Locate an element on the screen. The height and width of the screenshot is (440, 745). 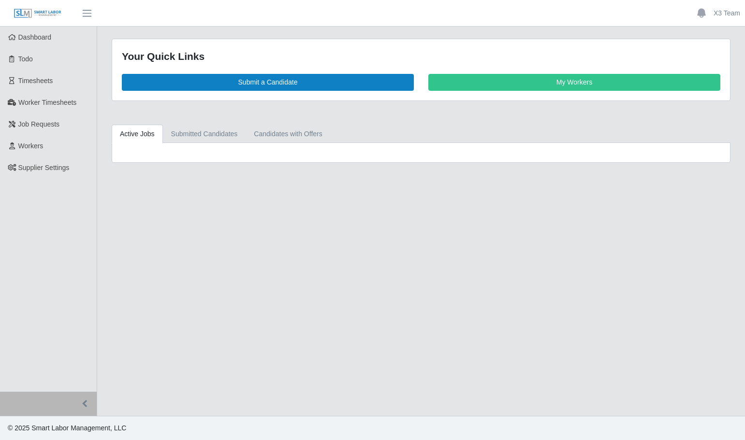
span: Worker Timesheets is located at coordinates (47, 102).